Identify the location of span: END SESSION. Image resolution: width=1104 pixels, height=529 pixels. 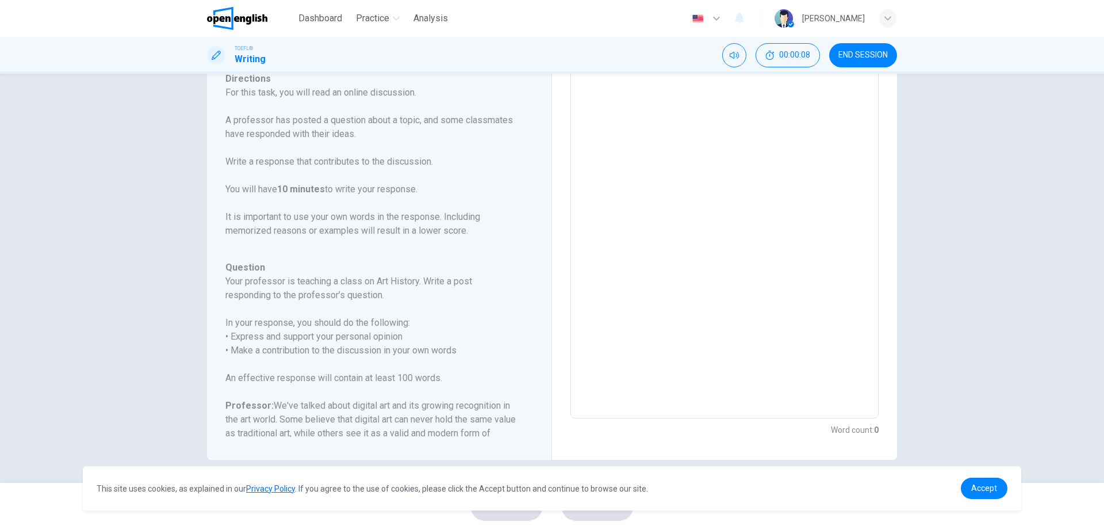
(863, 55).